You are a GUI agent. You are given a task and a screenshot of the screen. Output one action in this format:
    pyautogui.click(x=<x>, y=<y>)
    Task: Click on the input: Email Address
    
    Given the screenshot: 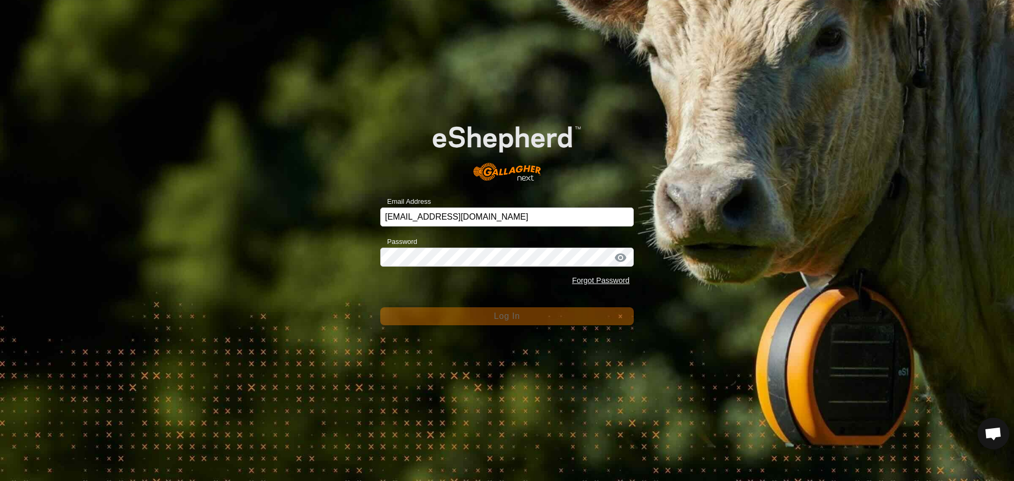 What is the action you would take?
    pyautogui.click(x=507, y=217)
    